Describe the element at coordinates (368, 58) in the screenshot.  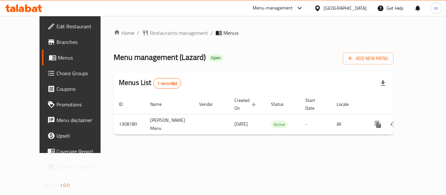
I see `button: Add New Menu` at that location.